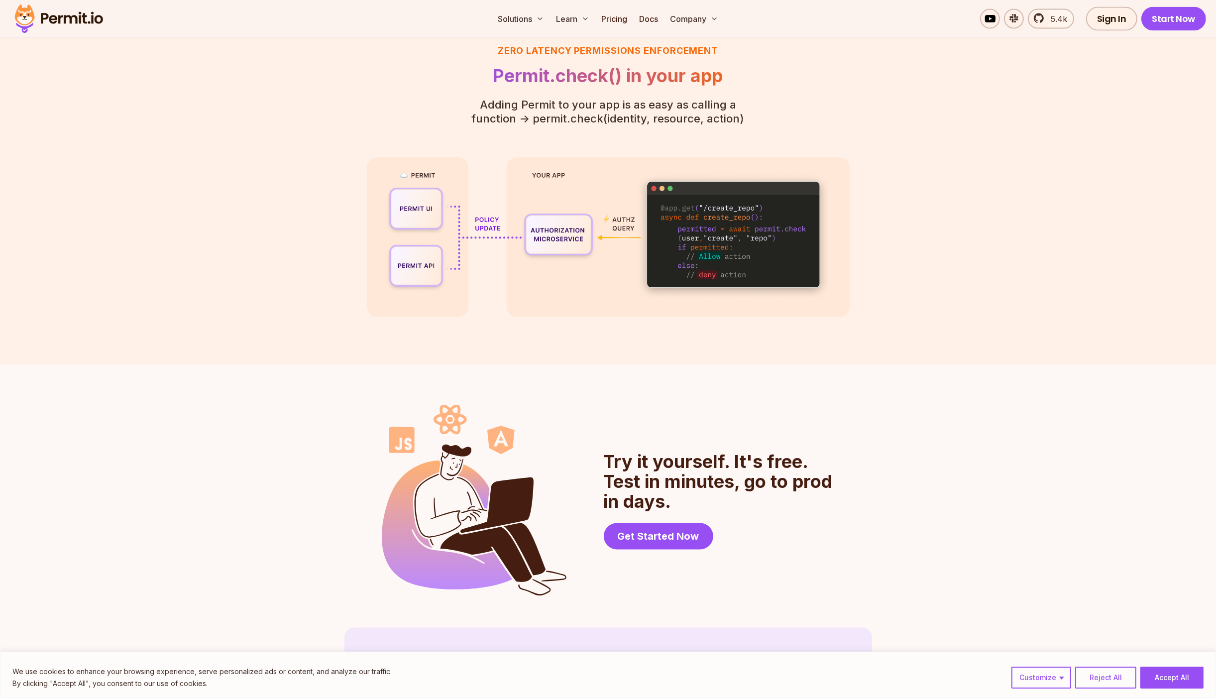  I want to click on a: Start Now, so click(1174, 19).